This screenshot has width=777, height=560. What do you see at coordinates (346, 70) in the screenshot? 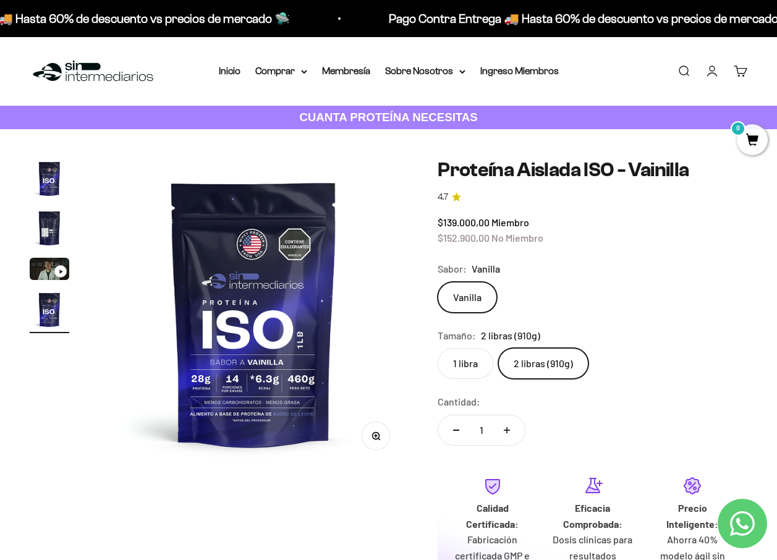
I see `a: Membresía` at bounding box center [346, 70].